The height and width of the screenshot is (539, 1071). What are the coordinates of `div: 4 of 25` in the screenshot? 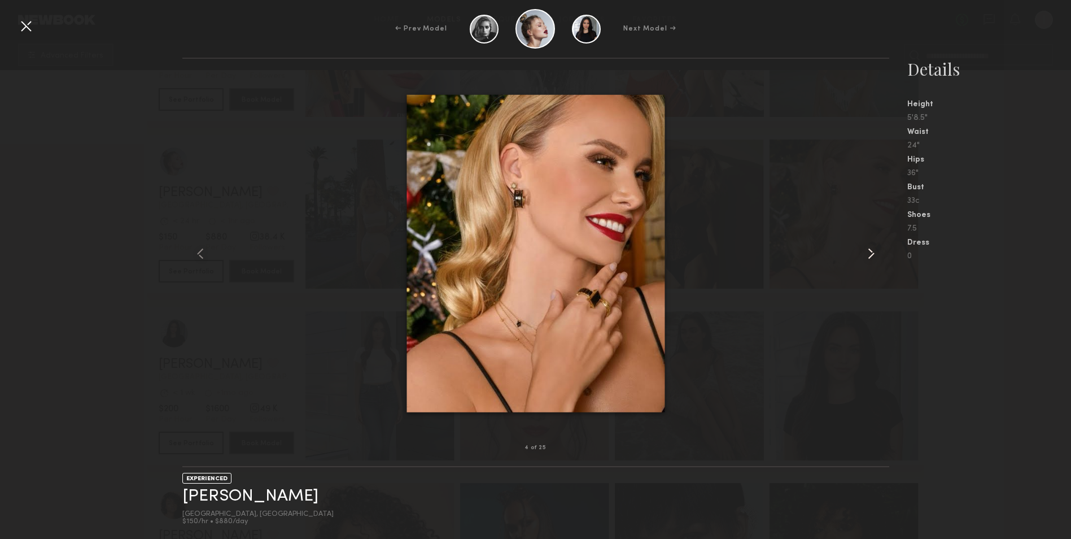 It's located at (535, 448).